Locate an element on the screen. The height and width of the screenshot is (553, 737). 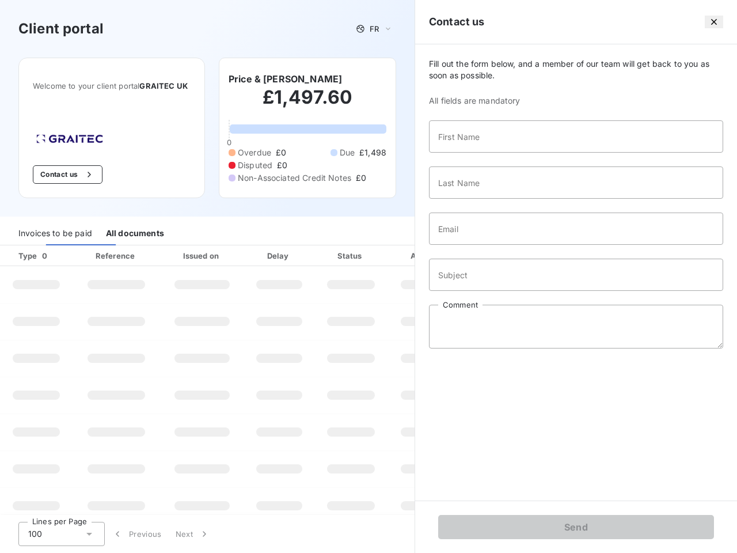
div: Type is located at coordinates (41, 256).